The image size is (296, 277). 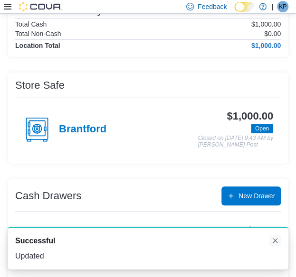 What do you see at coordinates (35, 241) in the screenshot?
I see `span: Successful` at bounding box center [35, 241].